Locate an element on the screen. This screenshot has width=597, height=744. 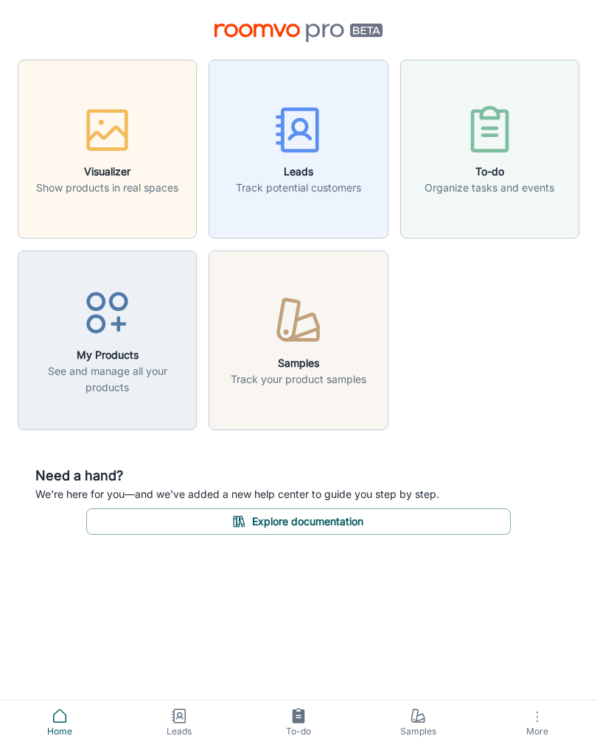
span: To-do is located at coordinates (298, 732).